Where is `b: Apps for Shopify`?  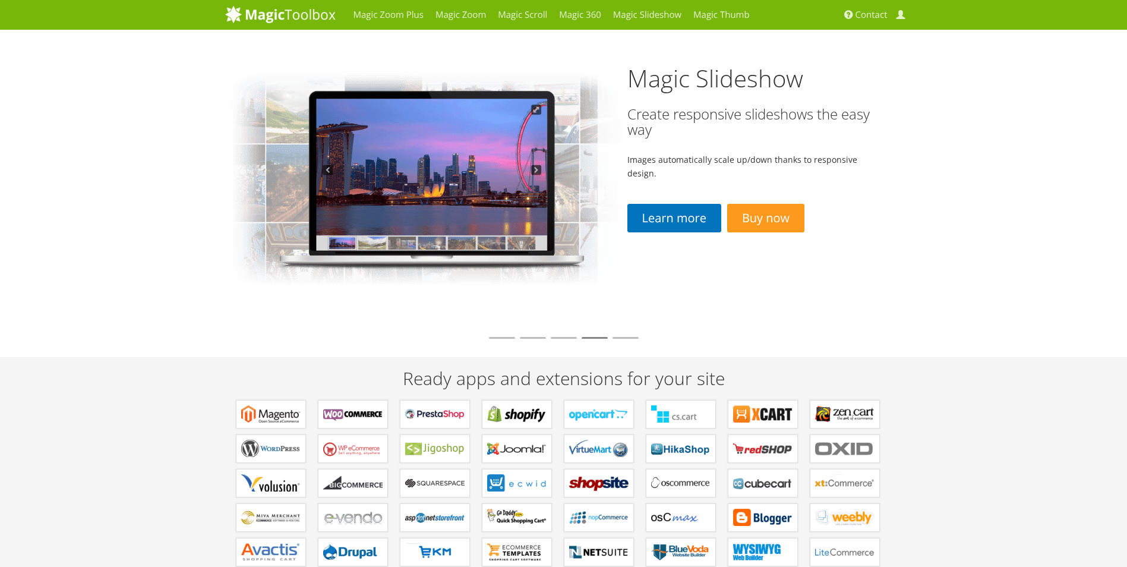 b: Apps for Shopify is located at coordinates (517, 414).